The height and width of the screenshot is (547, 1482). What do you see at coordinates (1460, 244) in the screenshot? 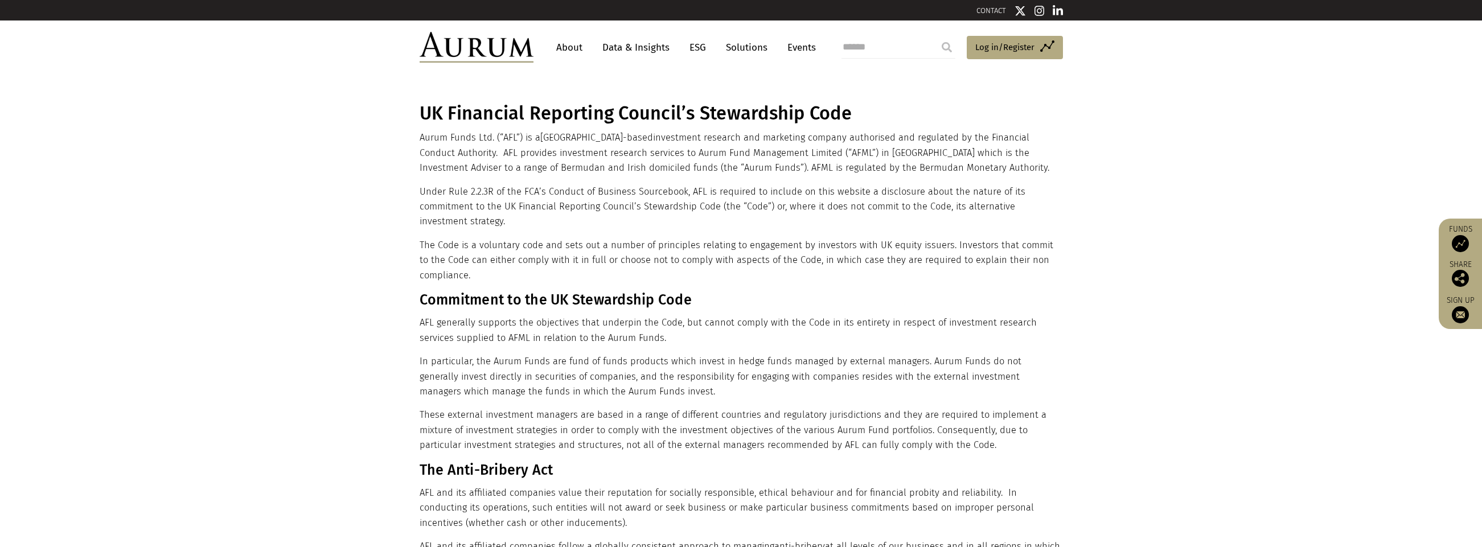
I see `img: Access Funds` at bounding box center [1460, 244].